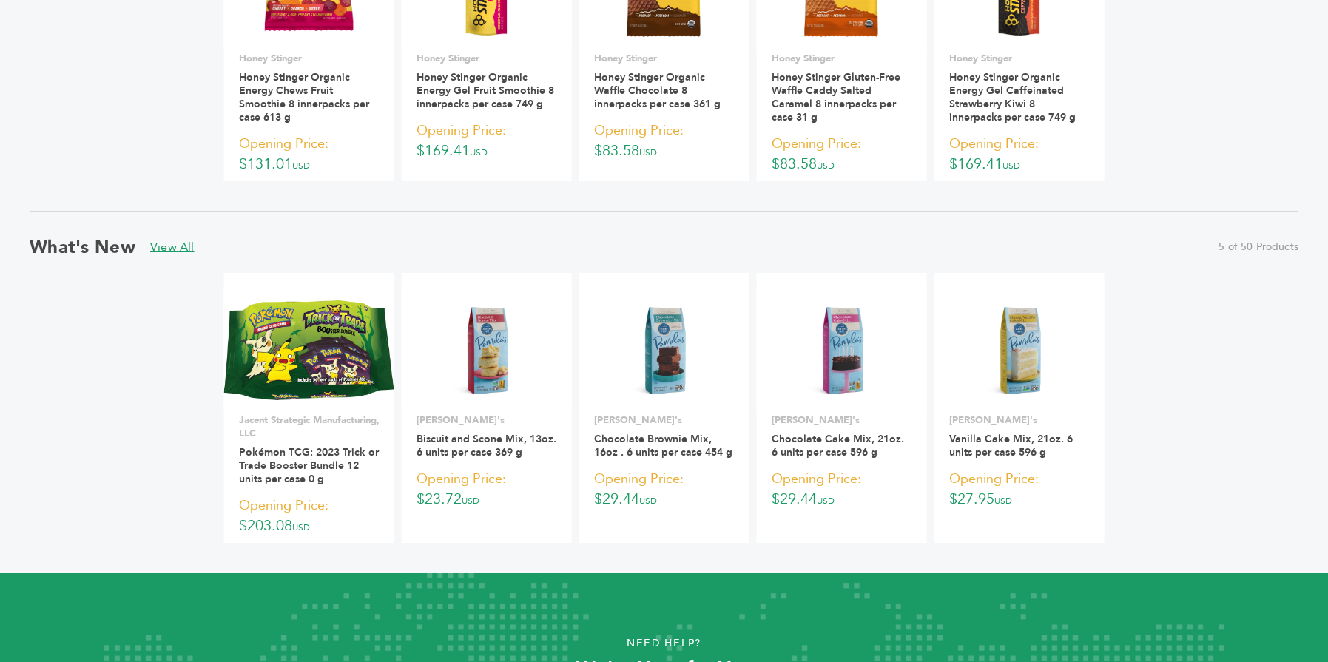 The height and width of the screenshot is (662, 1328). Describe the element at coordinates (309, 427) in the screenshot. I see `p: Jacent Strategic Manufacturing, LLC` at that location.